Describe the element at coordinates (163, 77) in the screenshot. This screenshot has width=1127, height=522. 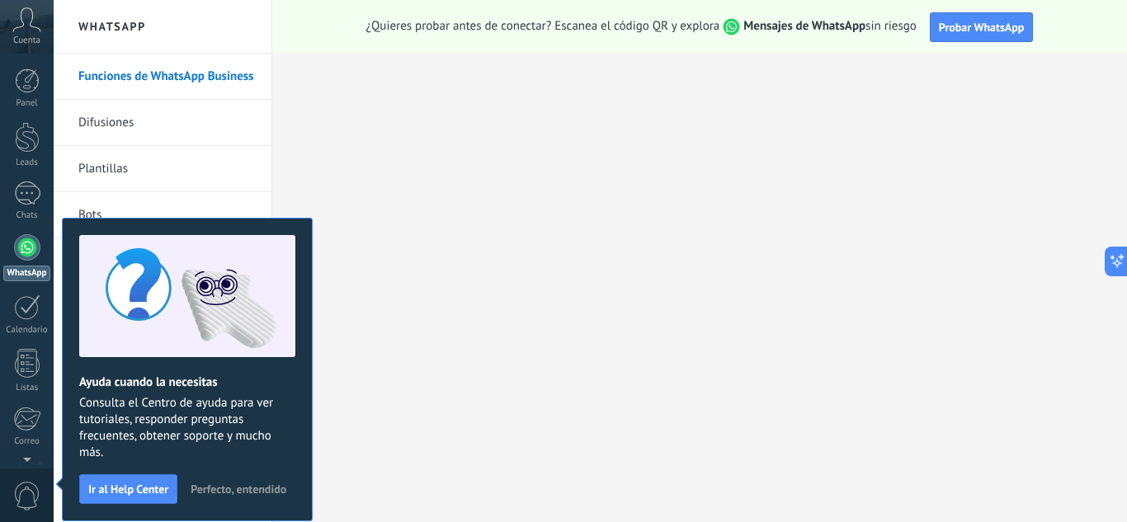
I see `li: Funciones de WhatsApp Business` at that location.